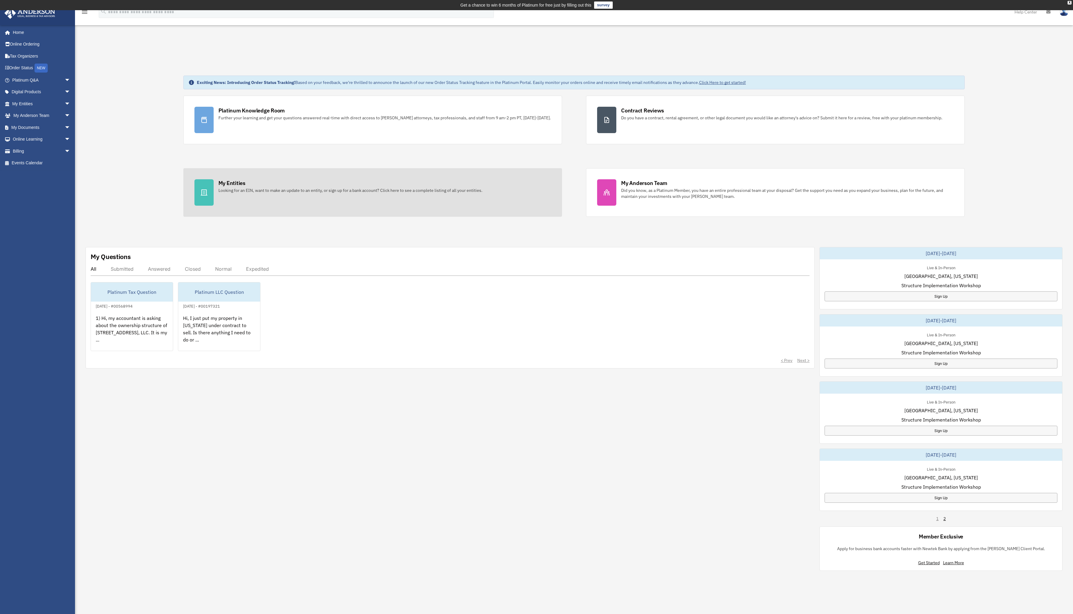 The width and height of the screenshot is (1073, 614). What do you see at coordinates (603, 5) in the screenshot?
I see `a: survey` at bounding box center [603, 5].